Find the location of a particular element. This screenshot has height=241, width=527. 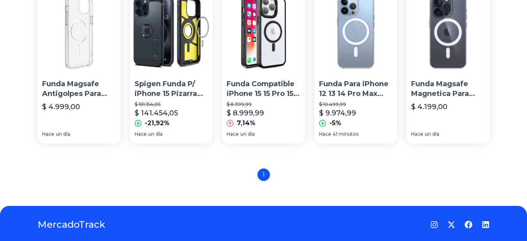

p: $ 10.499,99 is located at coordinates (356, 105).